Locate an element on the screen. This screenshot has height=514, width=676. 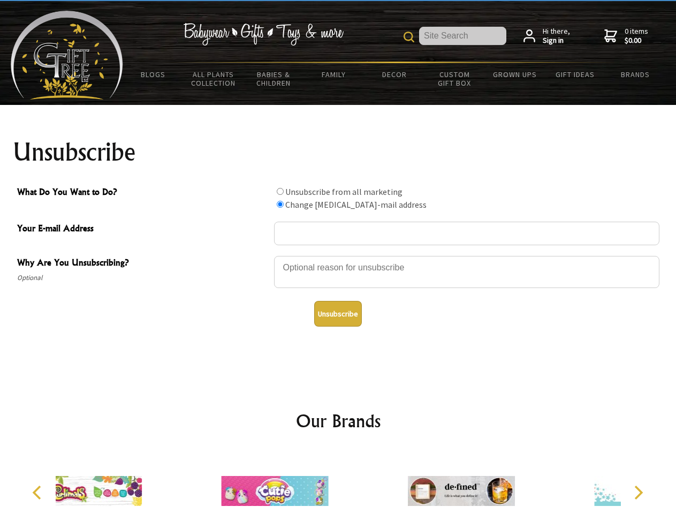
a: Gift Ideas is located at coordinates (575, 74).